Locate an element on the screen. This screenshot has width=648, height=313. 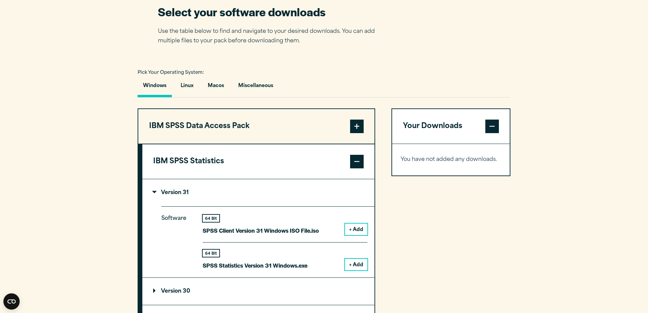
button: Macos is located at coordinates (216, 87).